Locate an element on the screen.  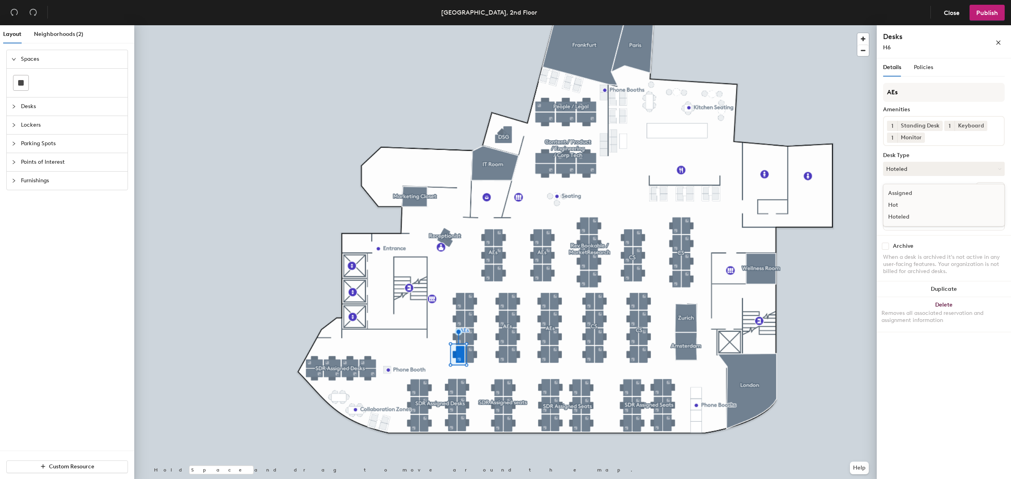
h4: Desks is located at coordinates (926, 37).